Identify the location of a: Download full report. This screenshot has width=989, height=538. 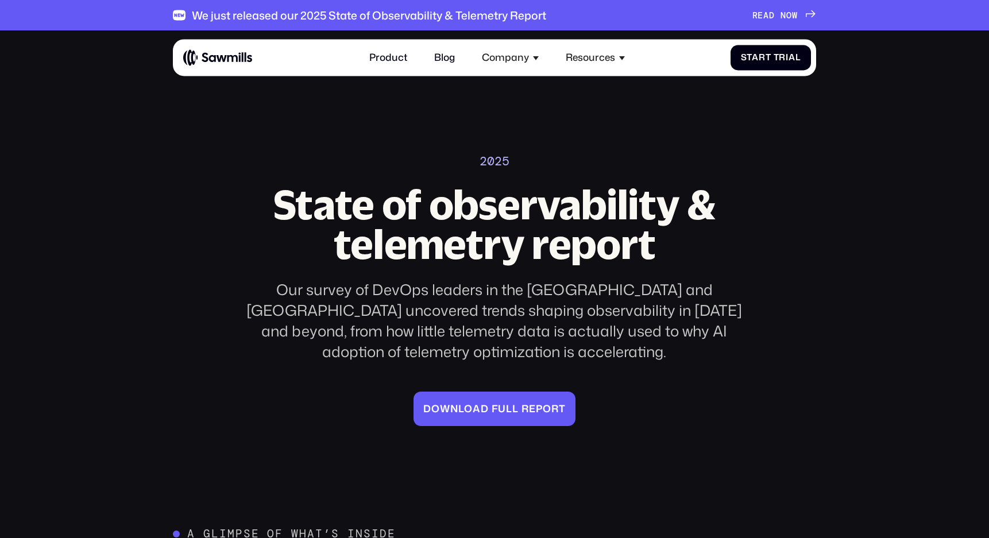
(495, 408).